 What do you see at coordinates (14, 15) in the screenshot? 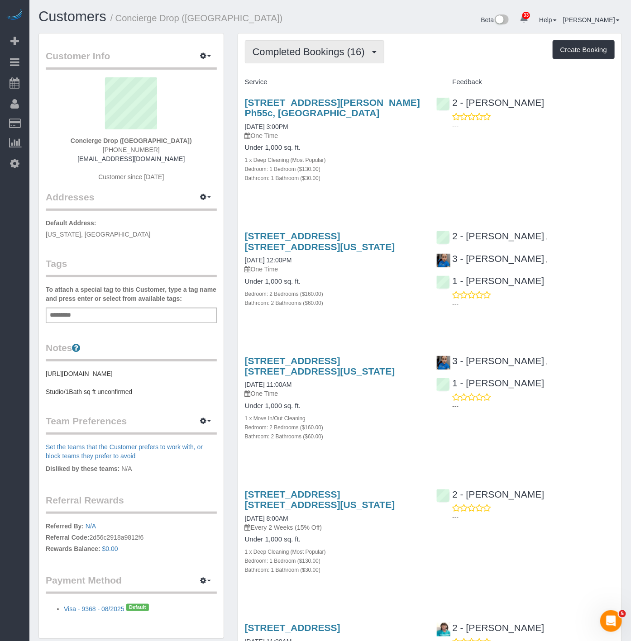
I see `img: Automaid Logo` at bounding box center [14, 15].